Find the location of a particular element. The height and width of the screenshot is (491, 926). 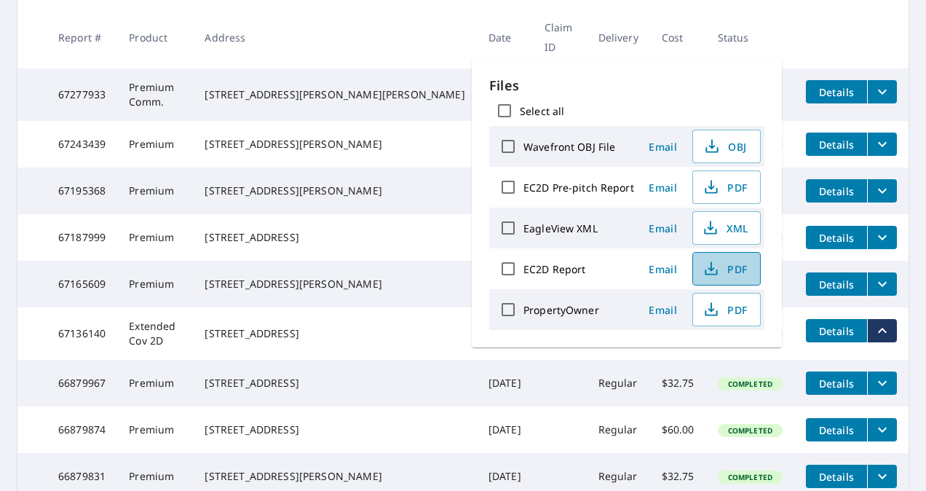

th: Cost is located at coordinates (678, 37).